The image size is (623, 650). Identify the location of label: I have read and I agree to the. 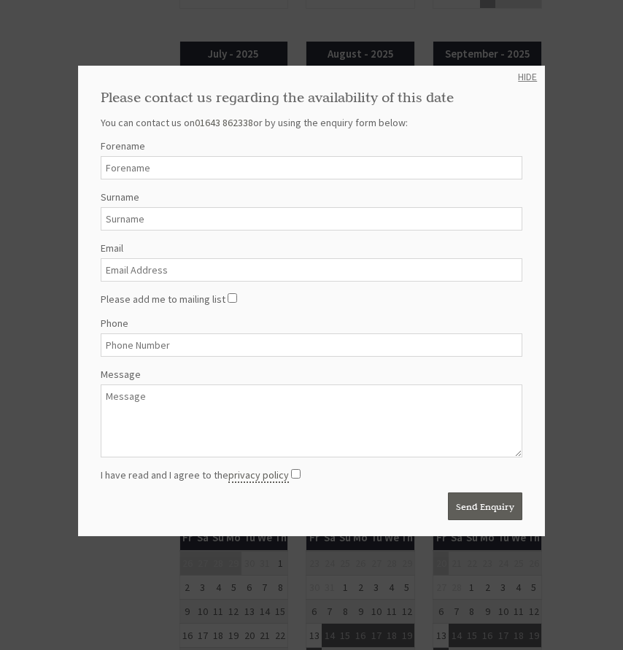
(195, 475).